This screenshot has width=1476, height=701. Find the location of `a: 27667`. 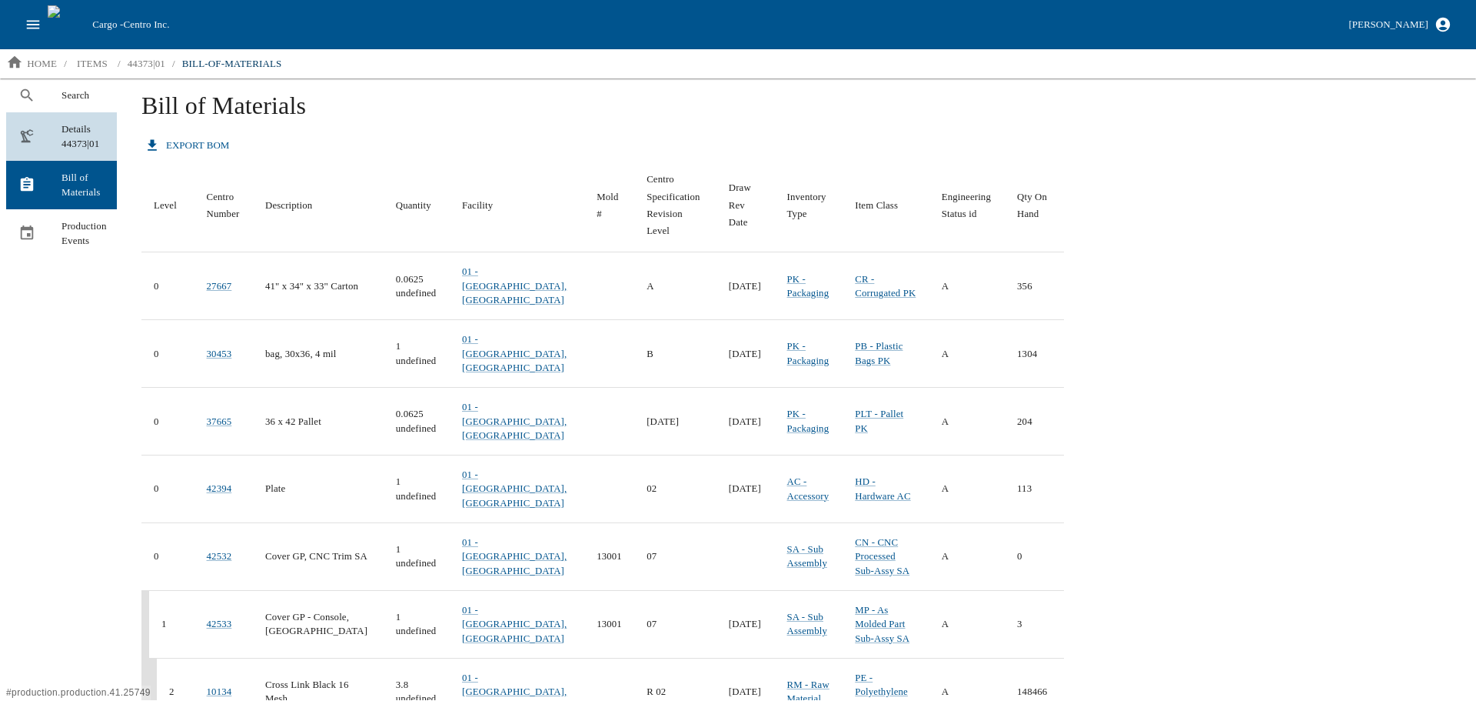

a: 27667 is located at coordinates (219, 286).